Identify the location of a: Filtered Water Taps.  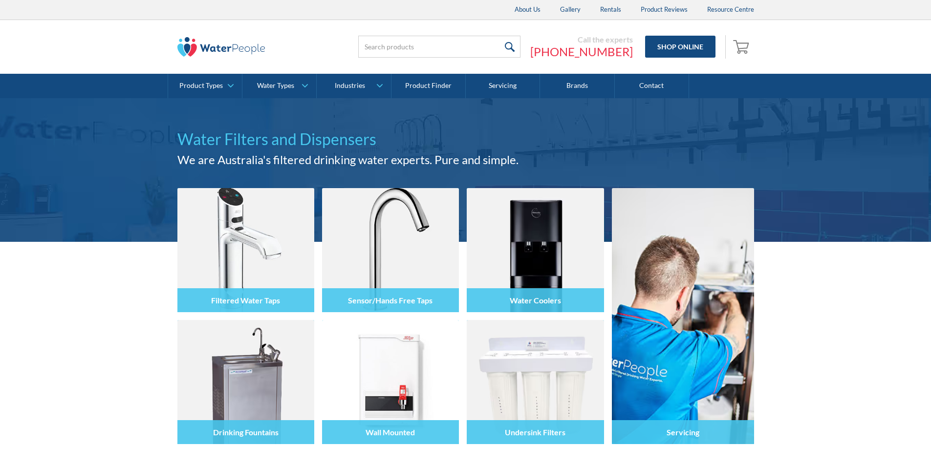
(246, 250).